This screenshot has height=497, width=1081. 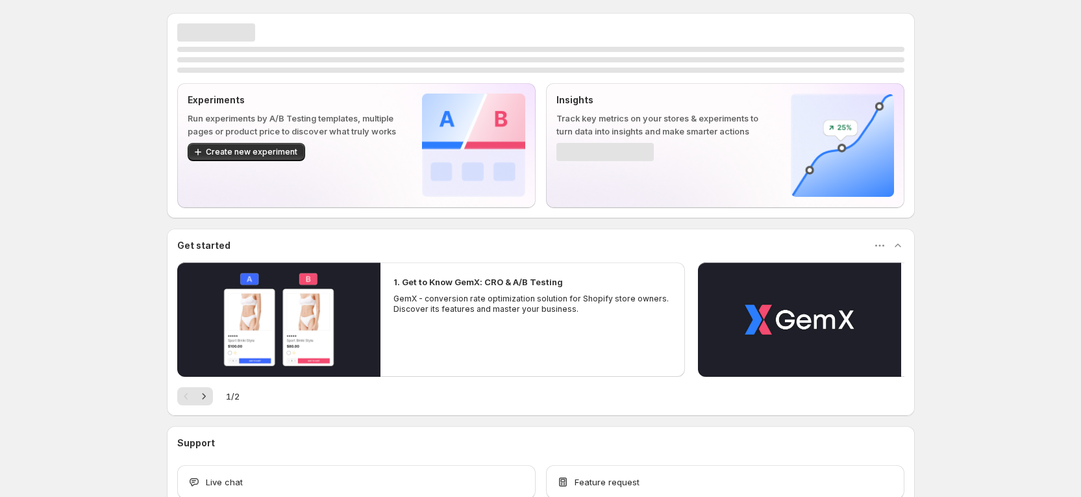 I want to click on span: Live chat, so click(x=224, y=482).